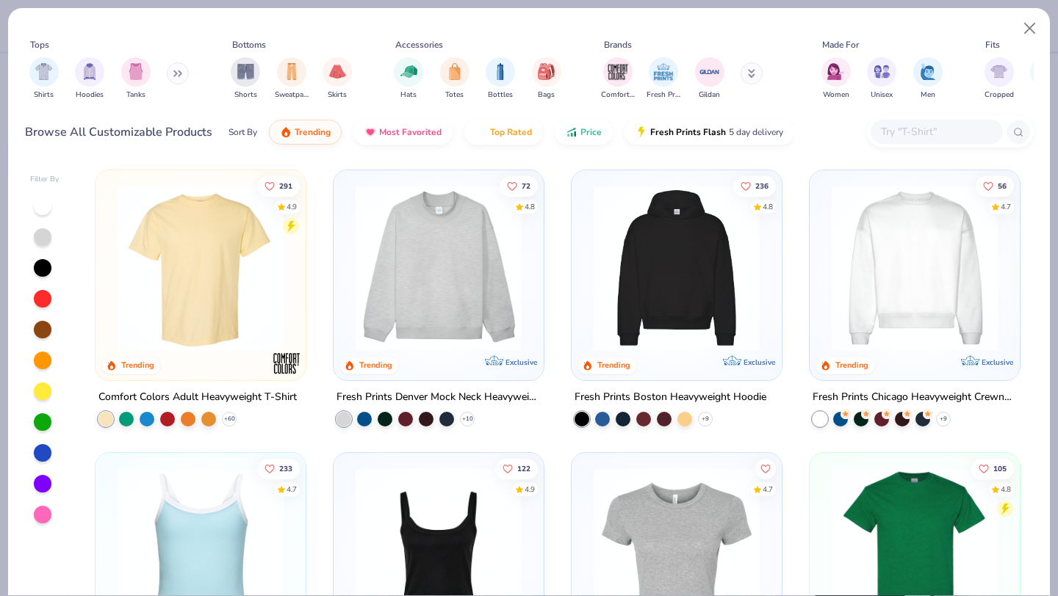 The height and width of the screenshot is (596, 1058). Describe the element at coordinates (90, 95) in the screenshot. I see `span: Hoodies` at that location.